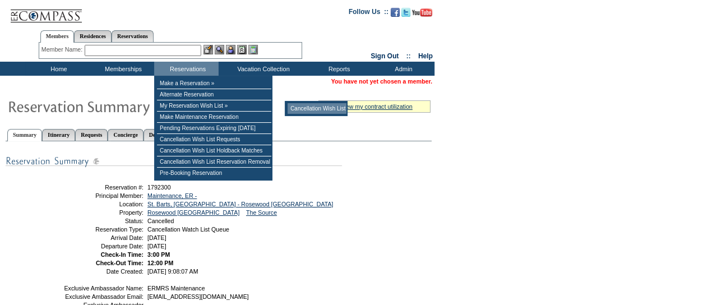 Image resolution: width=709 pixels, height=305 pixels. I want to click on td: Make Maintenance Reservation, so click(214, 117).